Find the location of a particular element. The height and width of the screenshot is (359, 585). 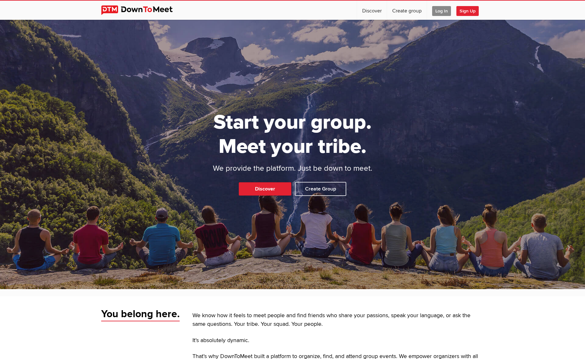

a: Create group is located at coordinates (407, 10).